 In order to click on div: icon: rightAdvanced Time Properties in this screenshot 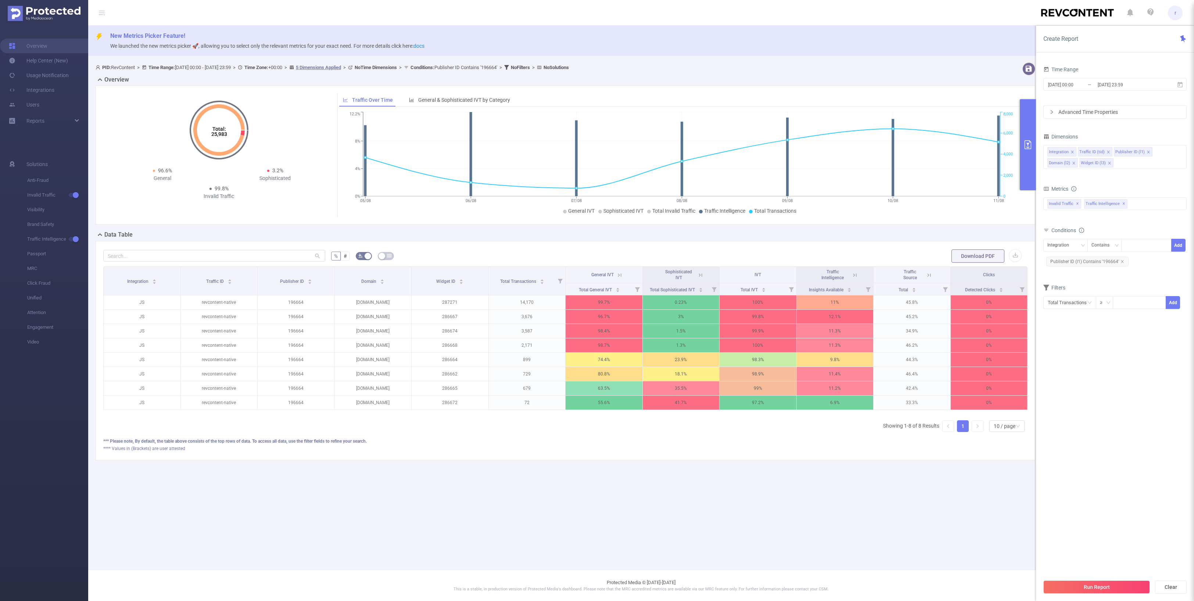, I will do `click(1115, 112)`.